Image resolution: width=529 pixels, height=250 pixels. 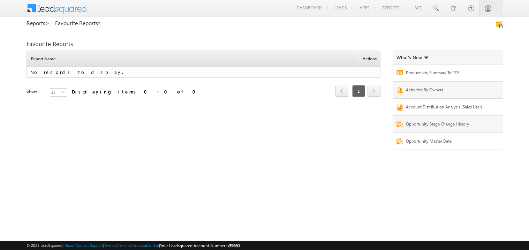 I want to click on span: prev, so click(x=342, y=91).